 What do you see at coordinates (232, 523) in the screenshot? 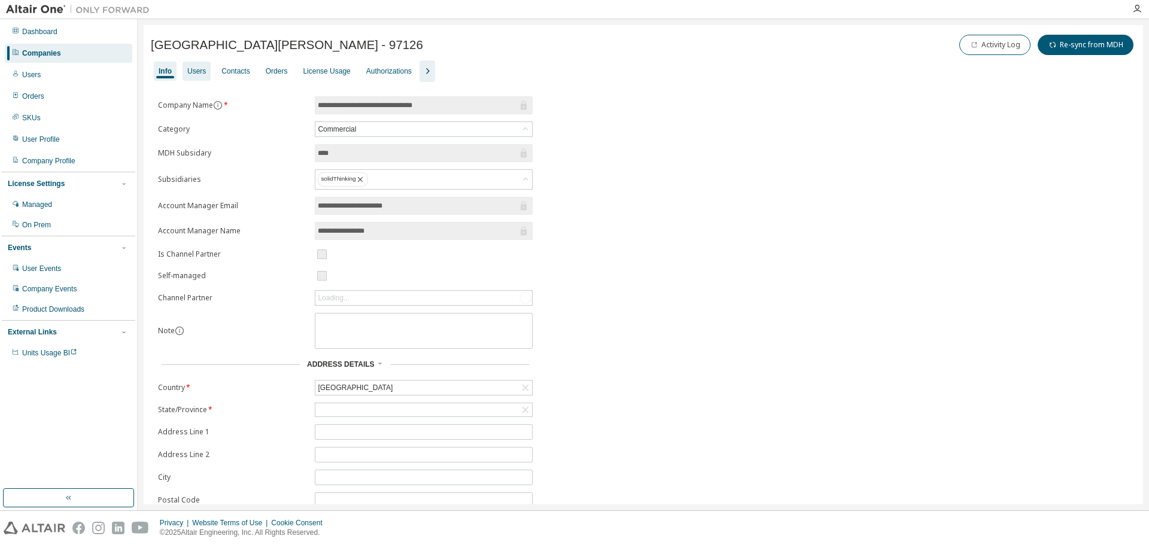
I see `div: Website Terms of Use` at bounding box center [232, 523].